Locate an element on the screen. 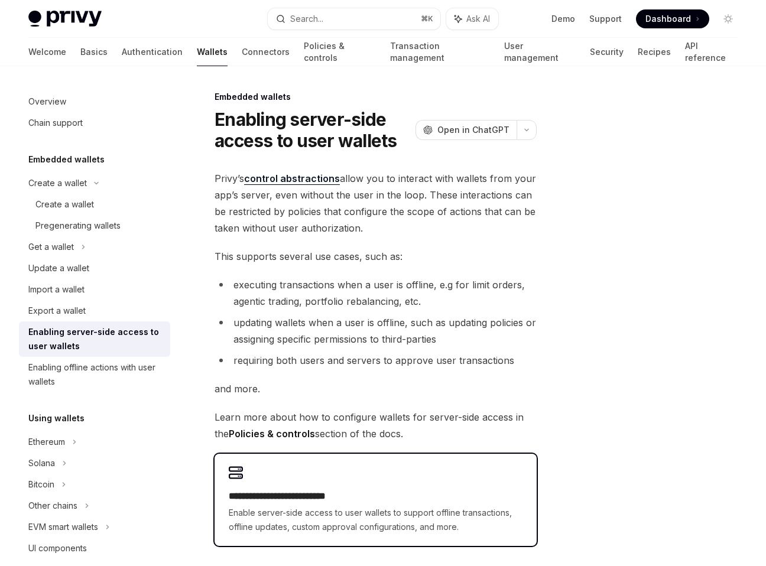 The width and height of the screenshot is (766, 566). h1: Enabling server-side access to user wallets is located at coordinates (313, 130).